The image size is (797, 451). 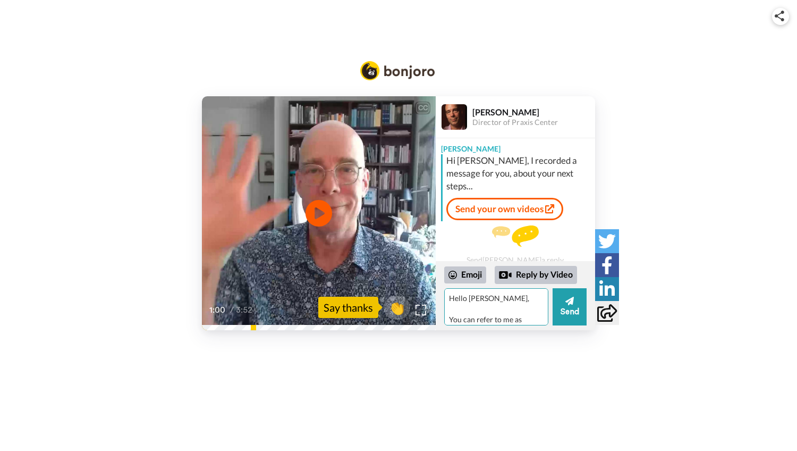 What do you see at coordinates (570, 307) in the screenshot?
I see `button: Send` at bounding box center [570, 307].